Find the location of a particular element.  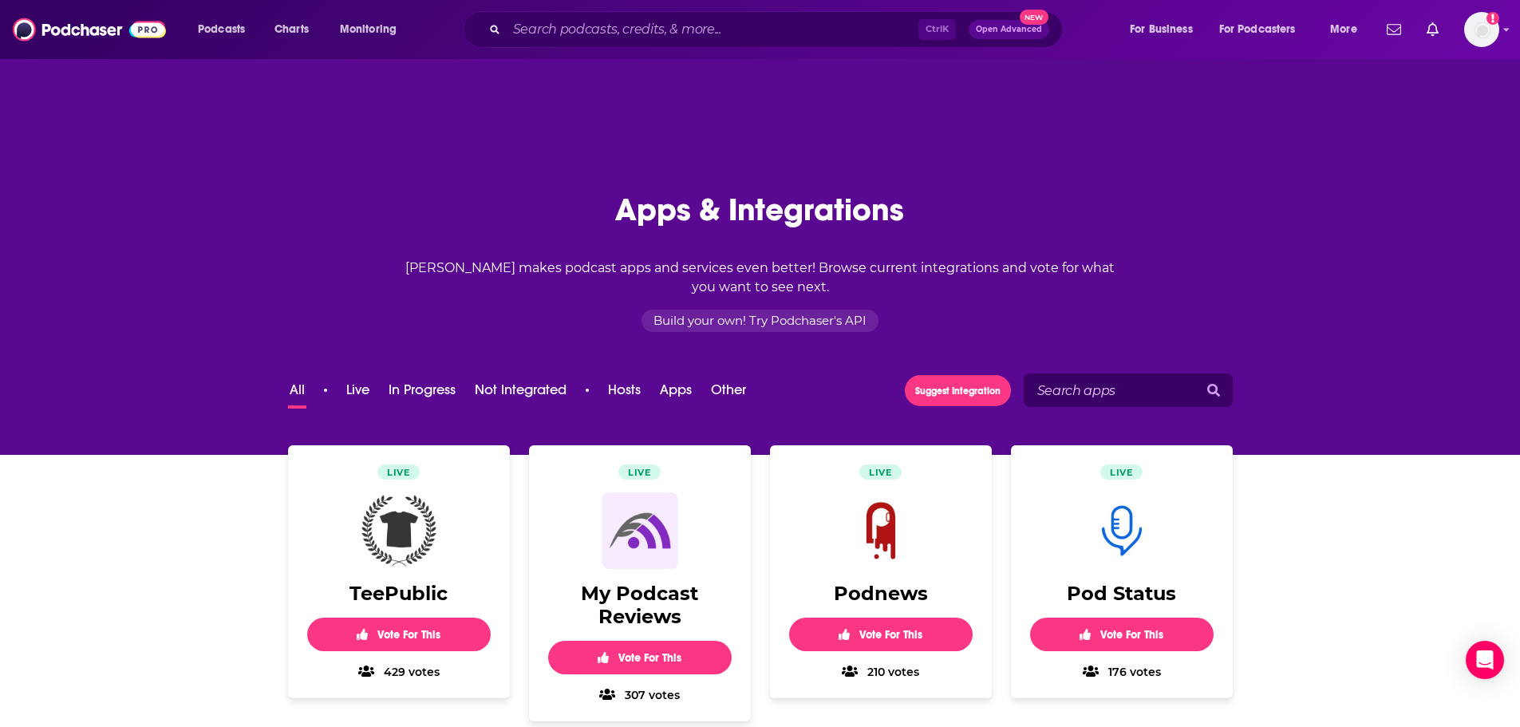

button: Other is located at coordinates (728, 393).